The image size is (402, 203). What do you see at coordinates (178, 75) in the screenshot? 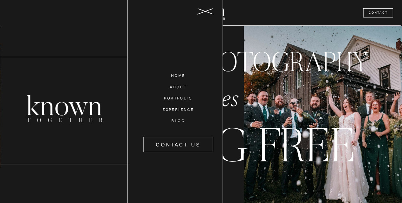
I see `nav: HOME` at bounding box center [178, 75].